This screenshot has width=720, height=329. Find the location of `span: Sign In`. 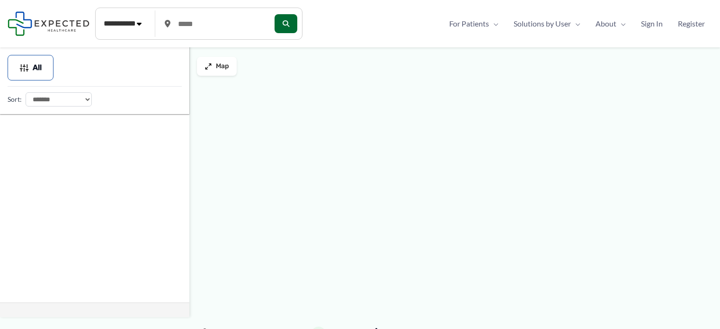

span: Sign In is located at coordinates (652, 24).